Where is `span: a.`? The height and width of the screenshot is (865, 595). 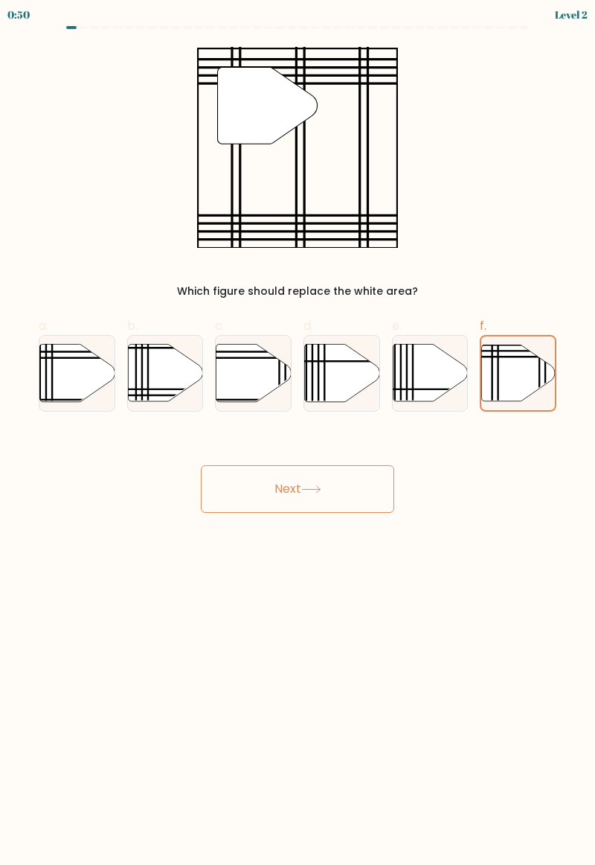
span: a. is located at coordinates (43, 325).